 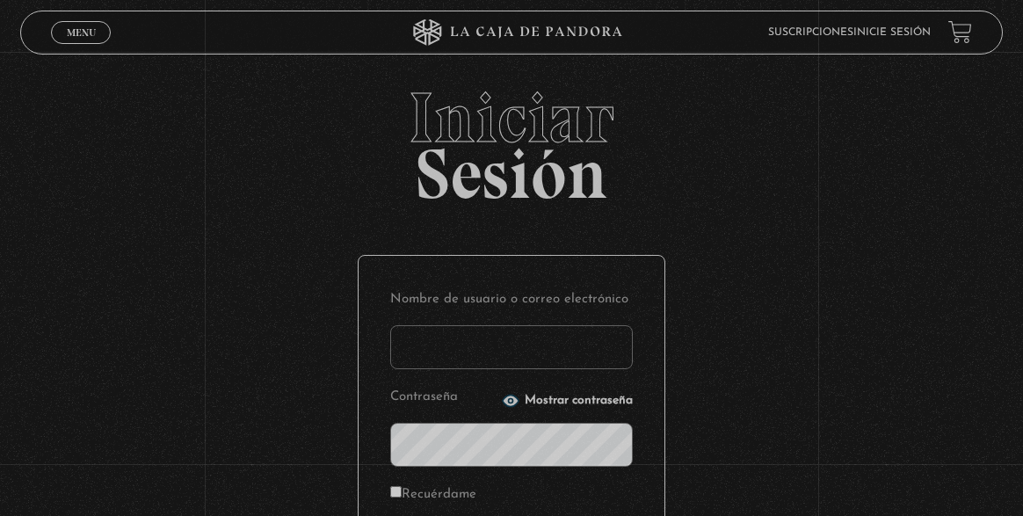 What do you see at coordinates (960, 32) in the screenshot?
I see `a: View your shopping cart` at bounding box center [960, 32].